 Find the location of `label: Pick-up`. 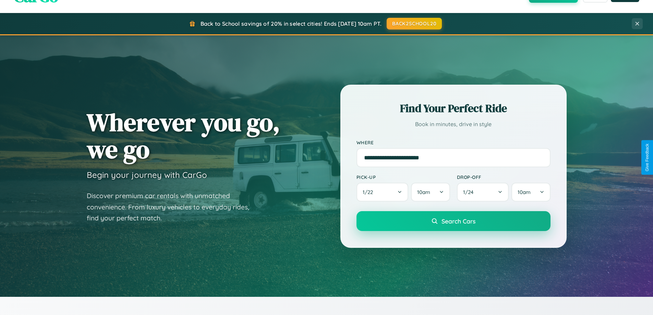

label: Pick-up is located at coordinates (403, 177).